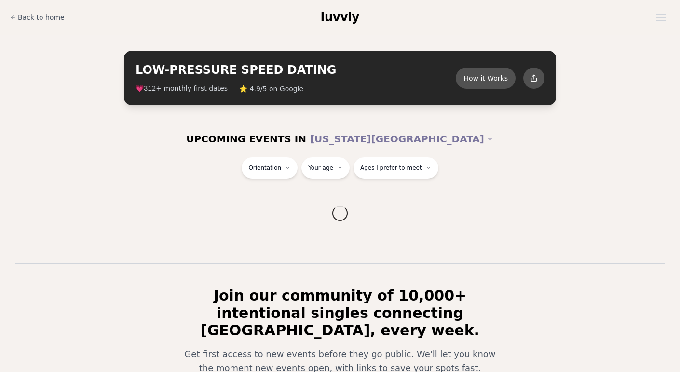  What do you see at coordinates (340, 17) in the screenshot?
I see `span: luvvly` at bounding box center [340, 17].